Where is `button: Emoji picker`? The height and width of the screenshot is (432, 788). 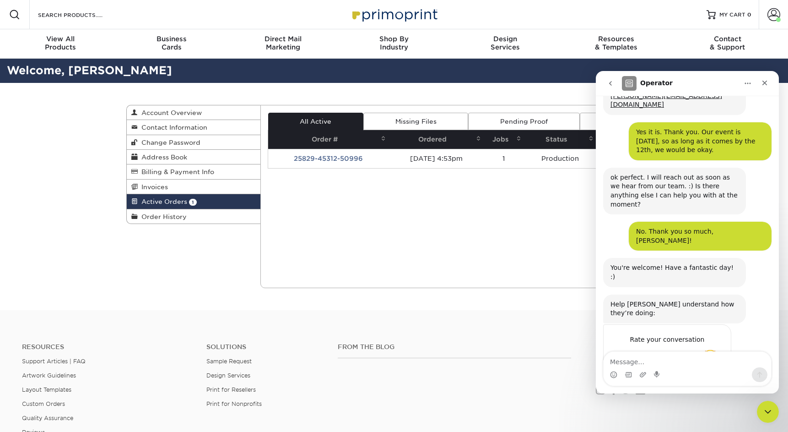 button: Emoji picker is located at coordinates (18, 303).